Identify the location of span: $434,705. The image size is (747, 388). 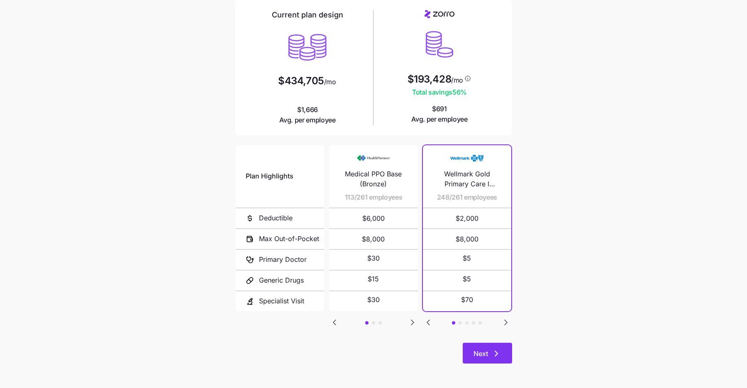
(301, 81).